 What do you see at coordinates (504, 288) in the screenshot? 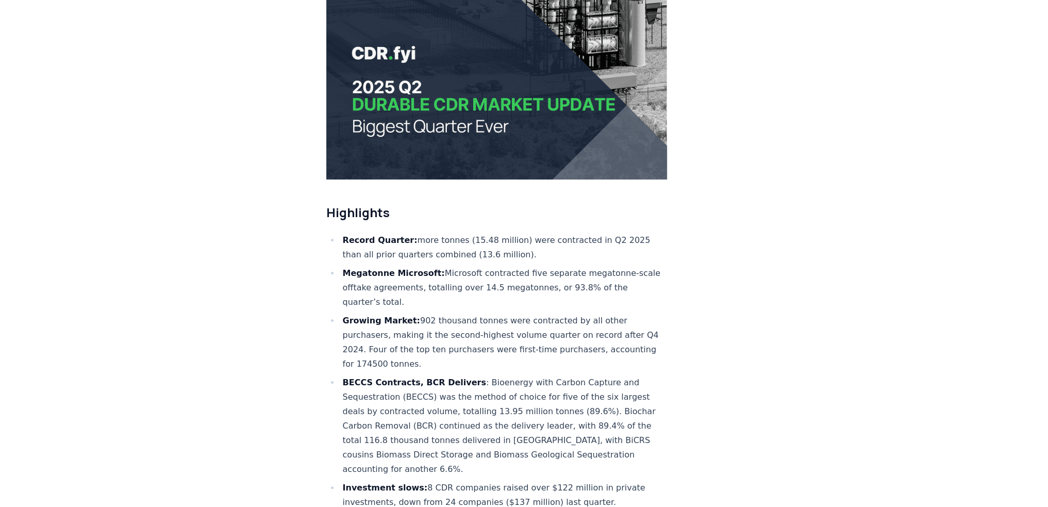
I see `li: Microsoft contracted five separate megatonne-scale offtake agreements, totalling over 14.5 megato...` at bounding box center [504, 288].